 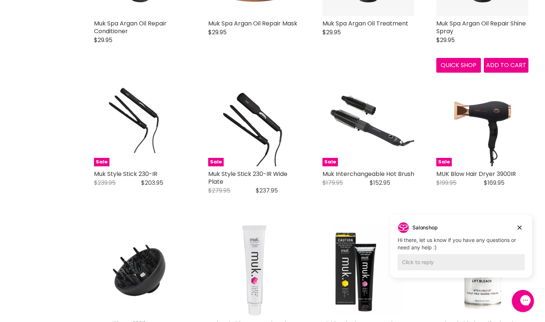 I want to click on a: Muk Spa Argan Oil Repair Shine Spray, so click(x=481, y=27).